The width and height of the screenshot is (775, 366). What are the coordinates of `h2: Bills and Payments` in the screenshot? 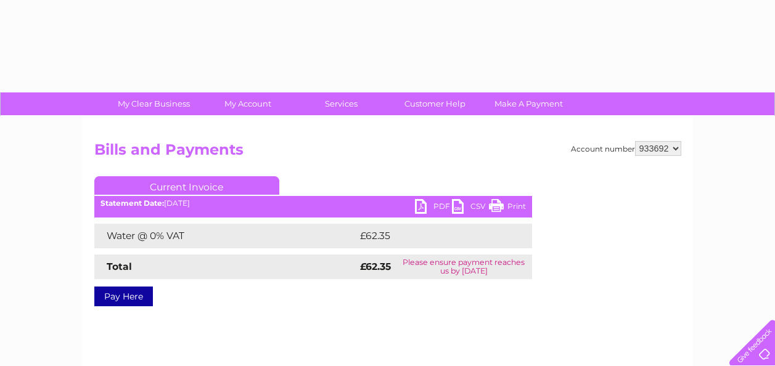 It's located at (388, 153).